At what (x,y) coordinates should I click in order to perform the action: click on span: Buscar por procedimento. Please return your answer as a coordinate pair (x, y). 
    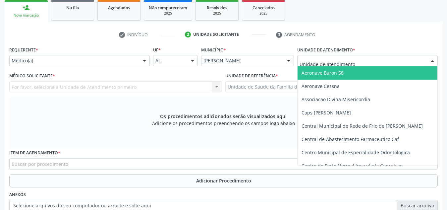
    Looking at the image, I should click on (40, 164).